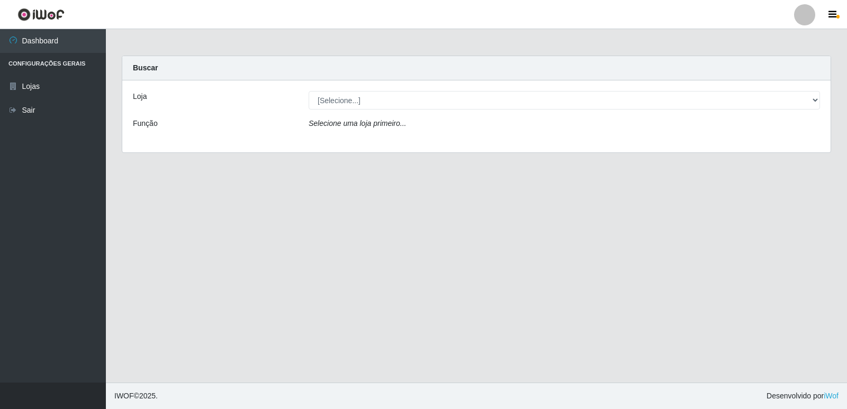 The image size is (847, 409). What do you see at coordinates (140, 96) in the screenshot?
I see `label: Loja` at bounding box center [140, 96].